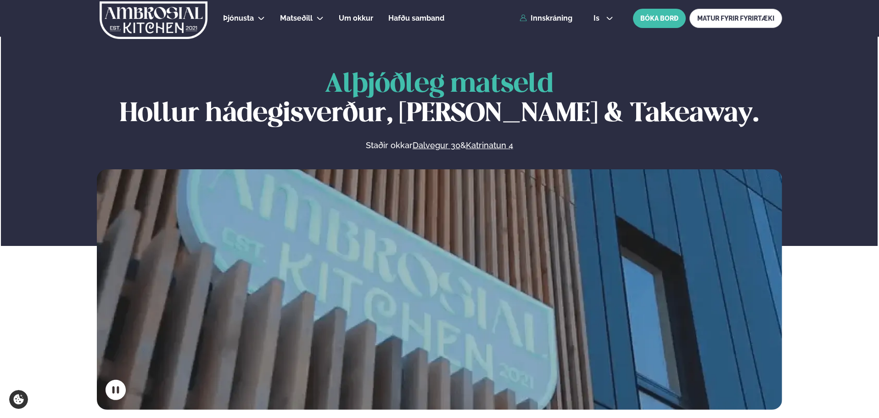  What do you see at coordinates (598, 18) in the screenshot?
I see `span: is` at bounding box center [598, 18].